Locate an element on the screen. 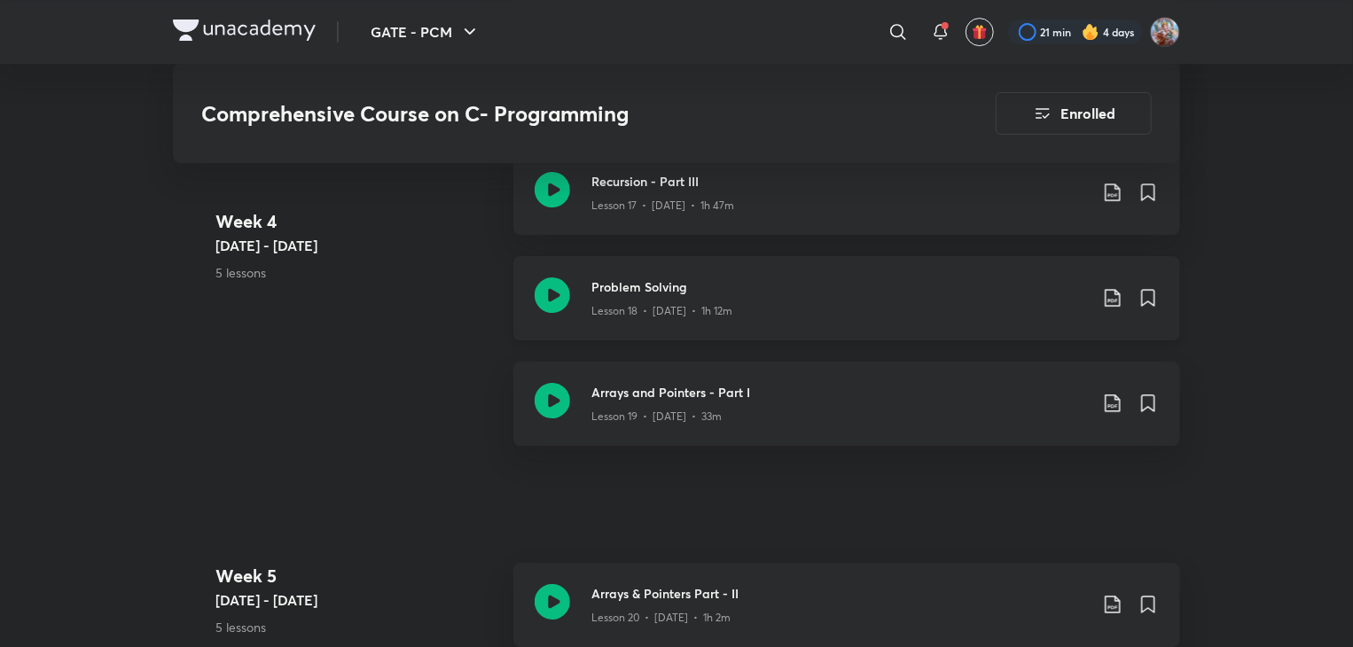 The image size is (1353, 647). h4: Week 5 is located at coordinates (357, 576).